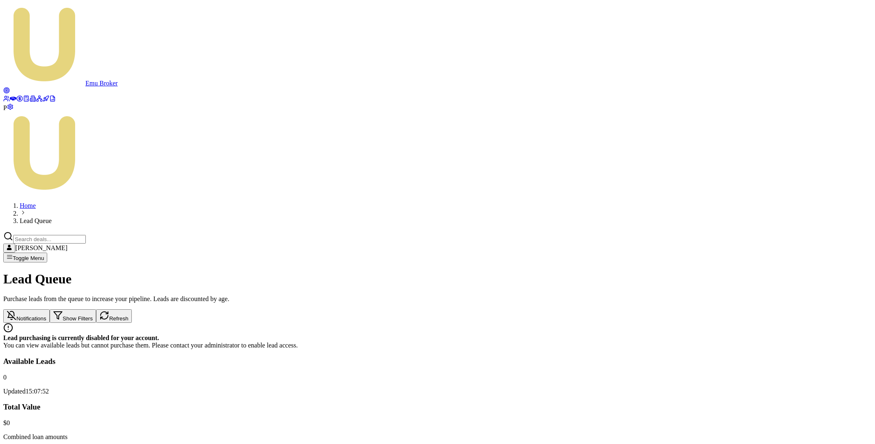 Image resolution: width=875 pixels, height=444 pixels. Describe the element at coordinates (437, 407) in the screenshot. I see `h3: Total Value` at that location.